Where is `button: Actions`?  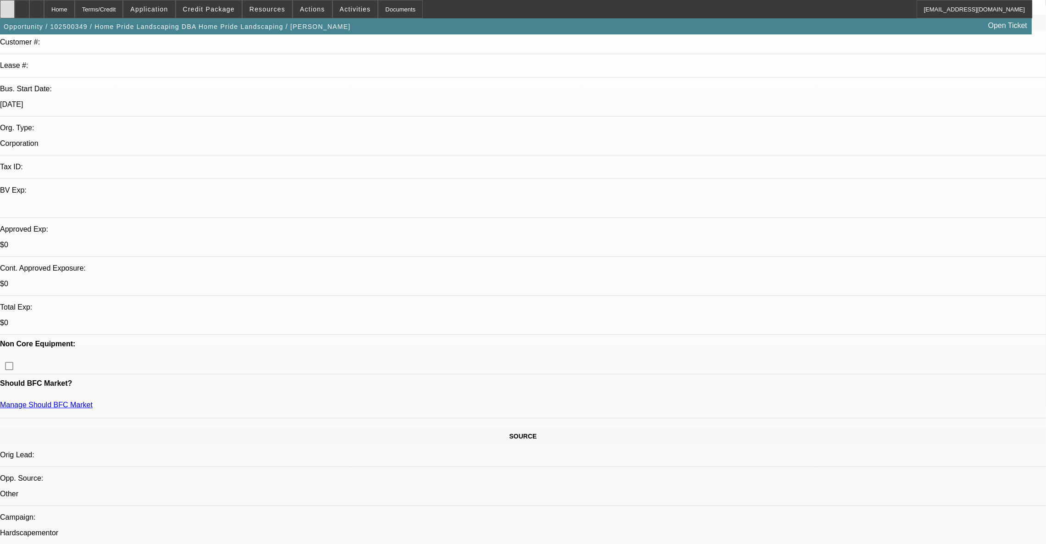 button: Actions is located at coordinates (312, 9).